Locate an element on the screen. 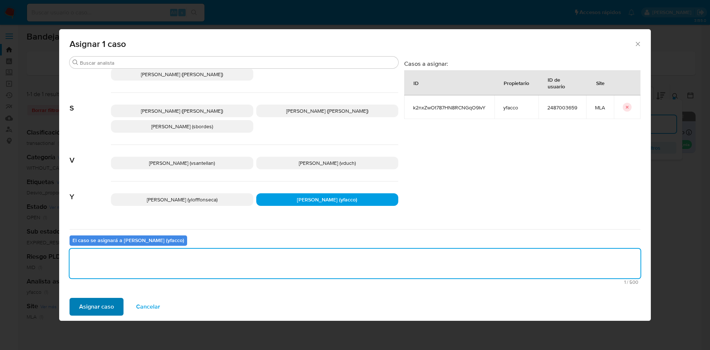 The image size is (710, 350). button: Buscar is located at coordinates (75, 63).